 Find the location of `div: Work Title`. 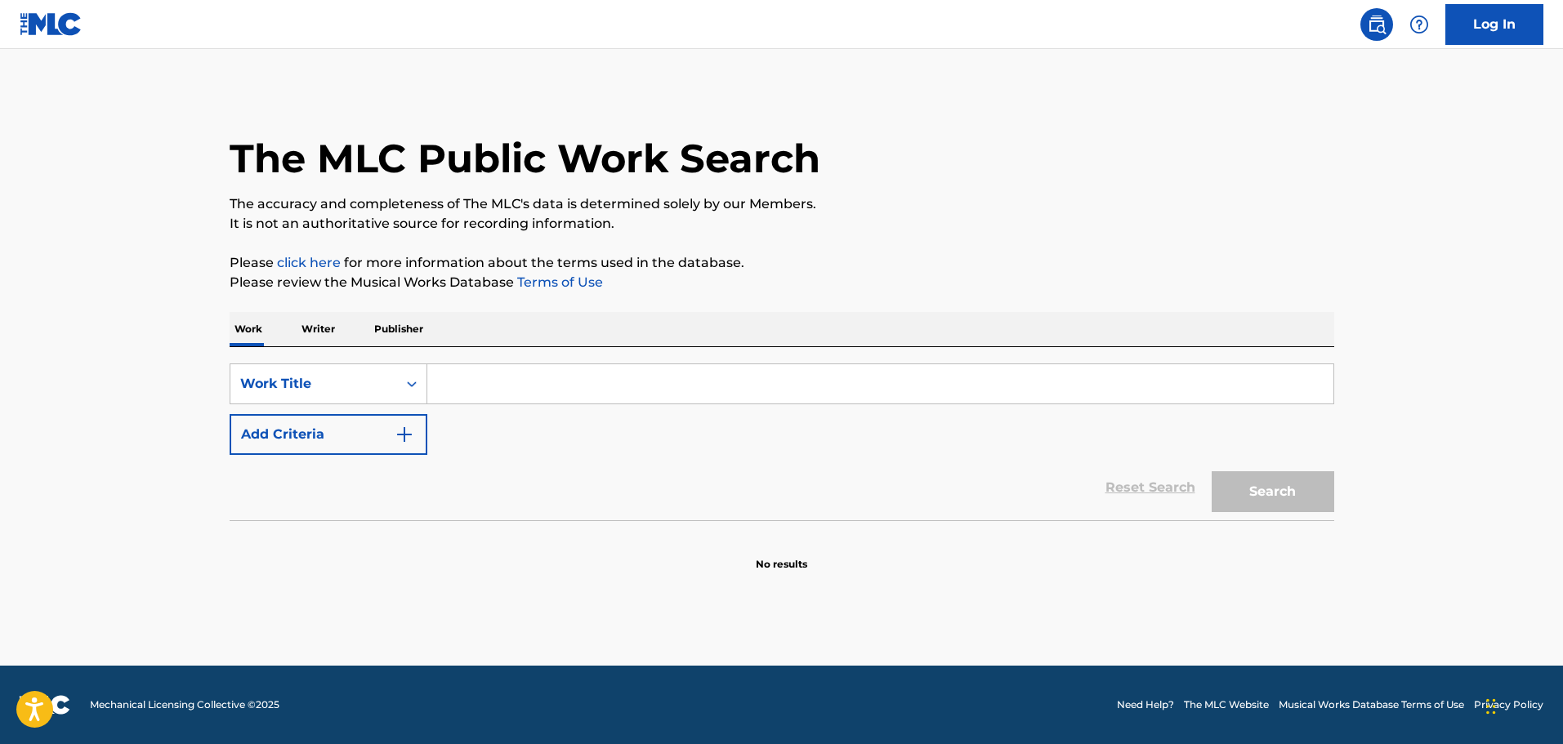

div: Work Title is located at coordinates (314, 384).